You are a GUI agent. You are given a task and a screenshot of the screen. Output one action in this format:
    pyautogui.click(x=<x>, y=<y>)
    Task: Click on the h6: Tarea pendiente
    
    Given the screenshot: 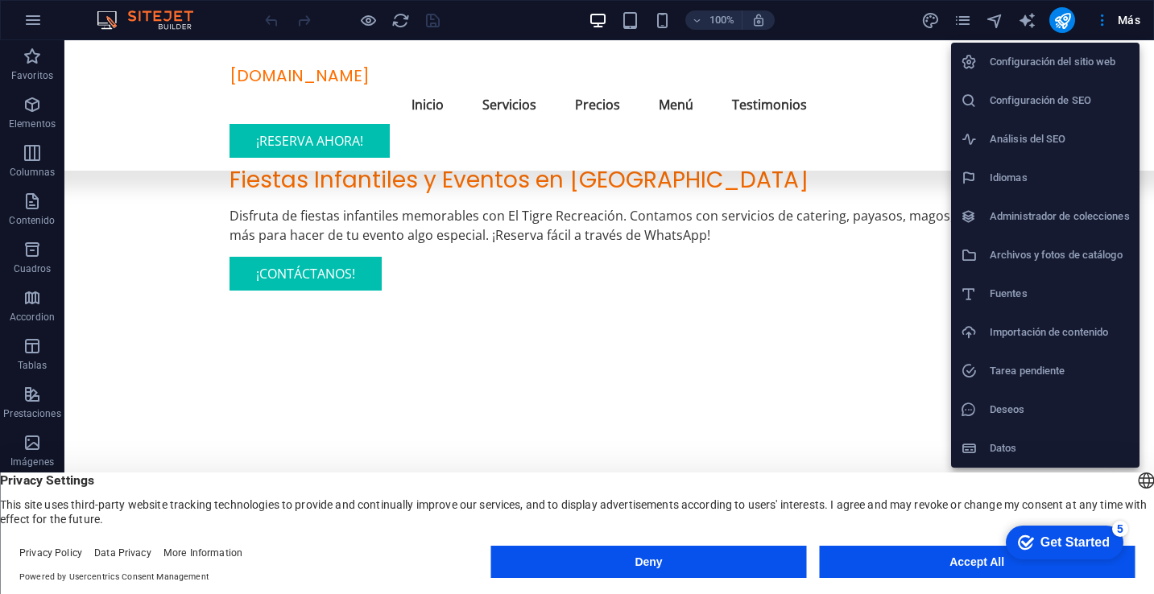 What is the action you would take?
    pyautogui.click(x=1060, y=371)
    